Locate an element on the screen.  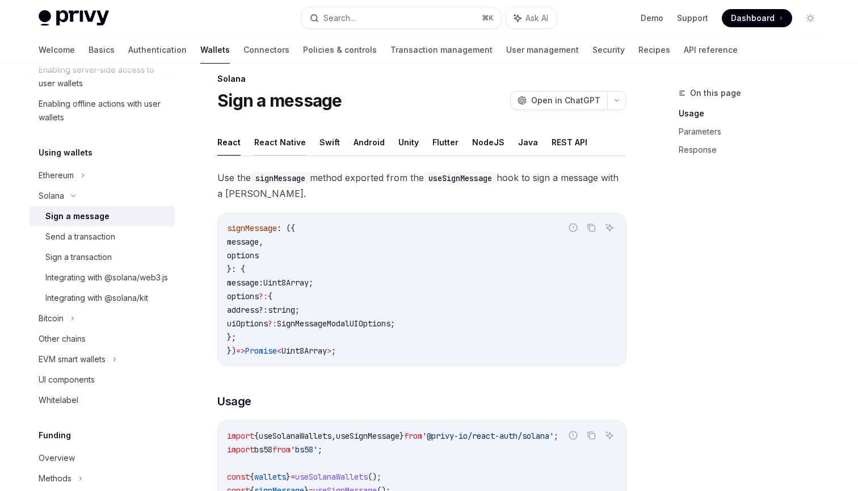
span: Uint8Array is located at coordinates (304, 351).